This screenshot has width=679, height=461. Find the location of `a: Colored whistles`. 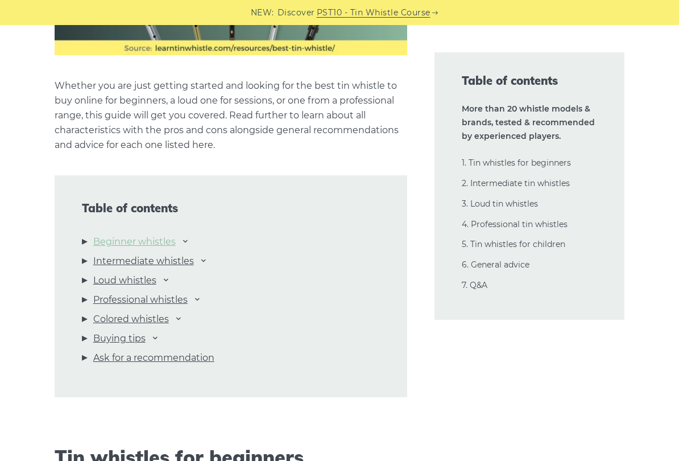

a: Colored whistles is located at coordinates (131, 319).